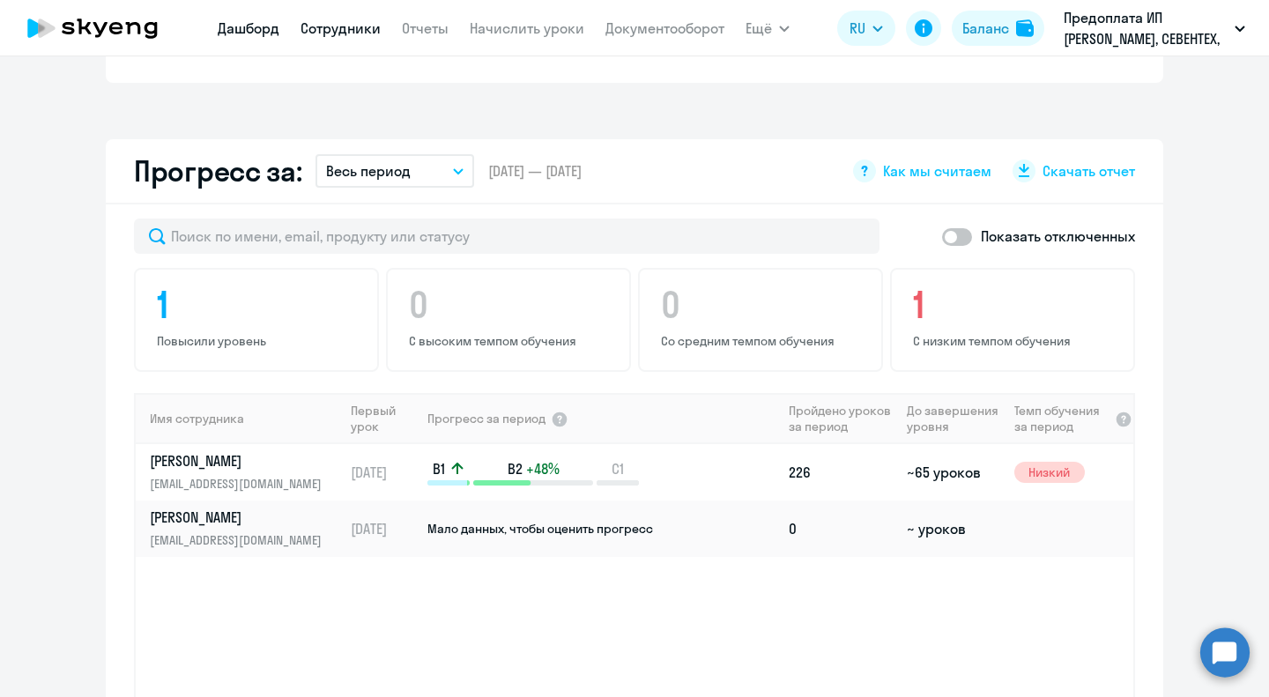 This screenshot has width=1269, height=697. I want to click on a: Начислить уроки, so click(527, 28).